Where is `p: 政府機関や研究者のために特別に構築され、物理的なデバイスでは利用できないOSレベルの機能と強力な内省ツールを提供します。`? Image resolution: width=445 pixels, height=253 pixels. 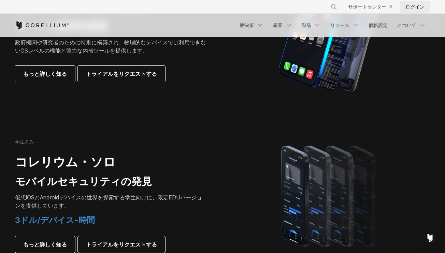
p: 政府機関や研究者のために特別に構築され、物理的なデバイスでは利用できないOSレベルの機能と強力な内省ツールを提供します。 is located at coordinates (111, 46).